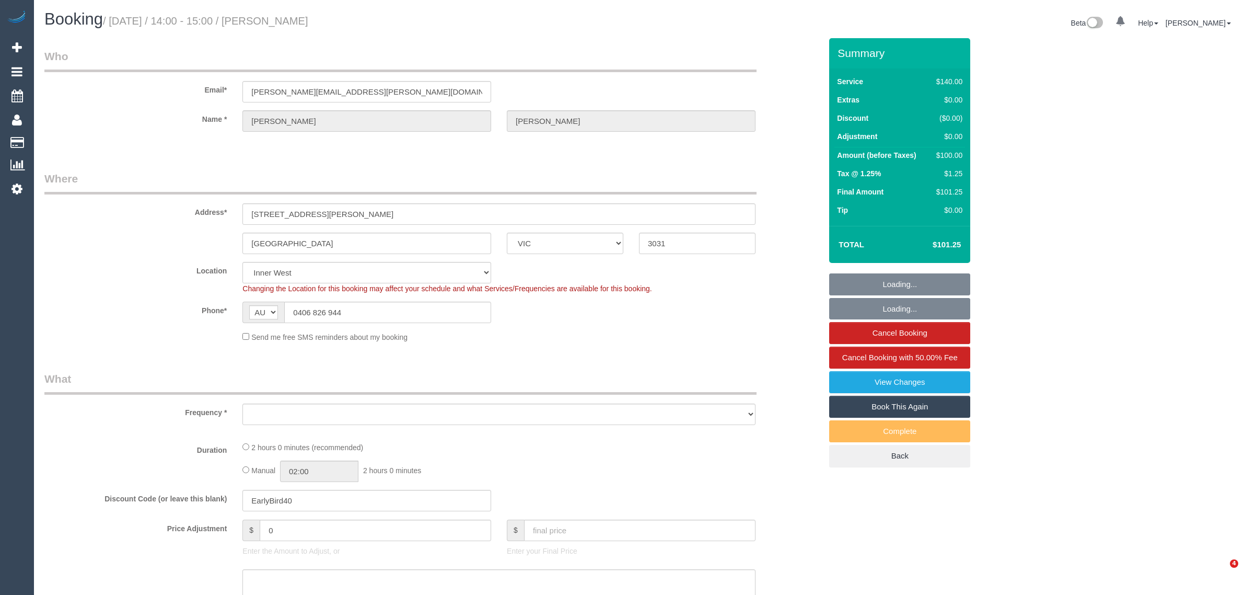 The width and height of the screenshot is (1244, 595). Describe the element at coordinates (931, 245) in the screenshot. I see `h4: $101.25` at that location.